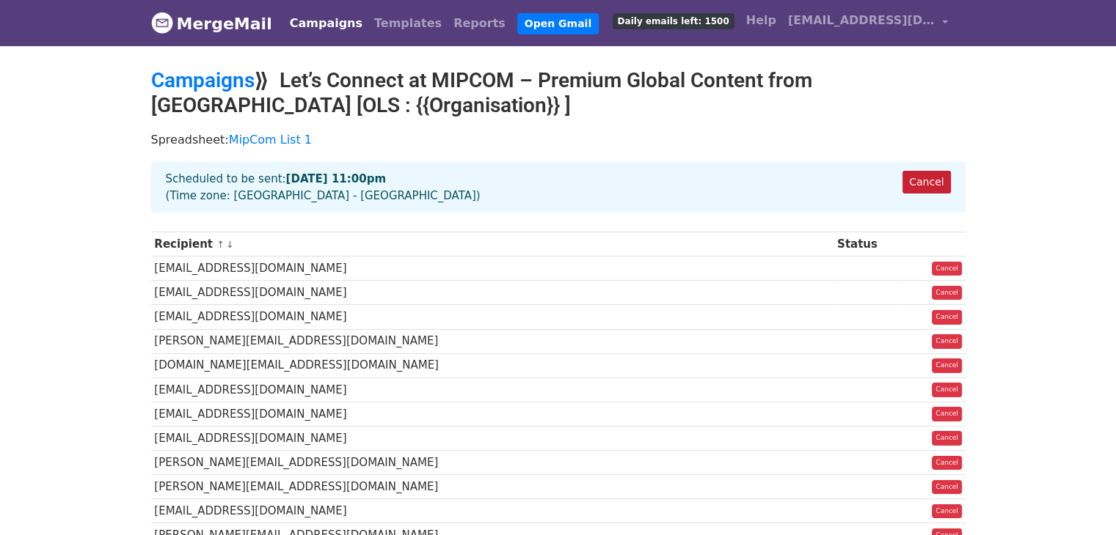  I want to click on a: Help, so click(761, 21).